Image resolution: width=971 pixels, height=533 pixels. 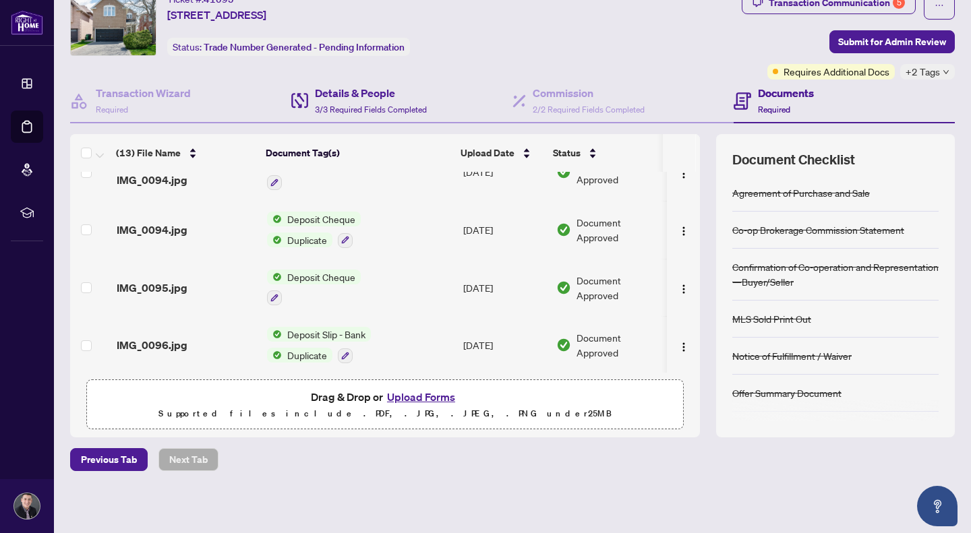 What do you see at coordinates (787, 393) in the screenshot?
I see `div: Offer Summary Document` at bounding box center [787, 393].